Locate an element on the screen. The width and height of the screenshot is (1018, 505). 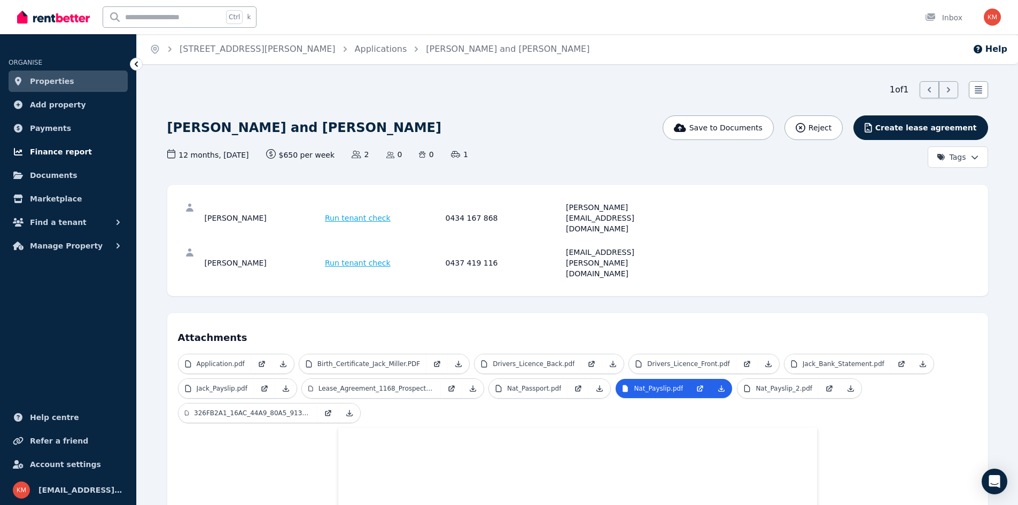
span: Save to Documents is located at coordinates (725, 128).